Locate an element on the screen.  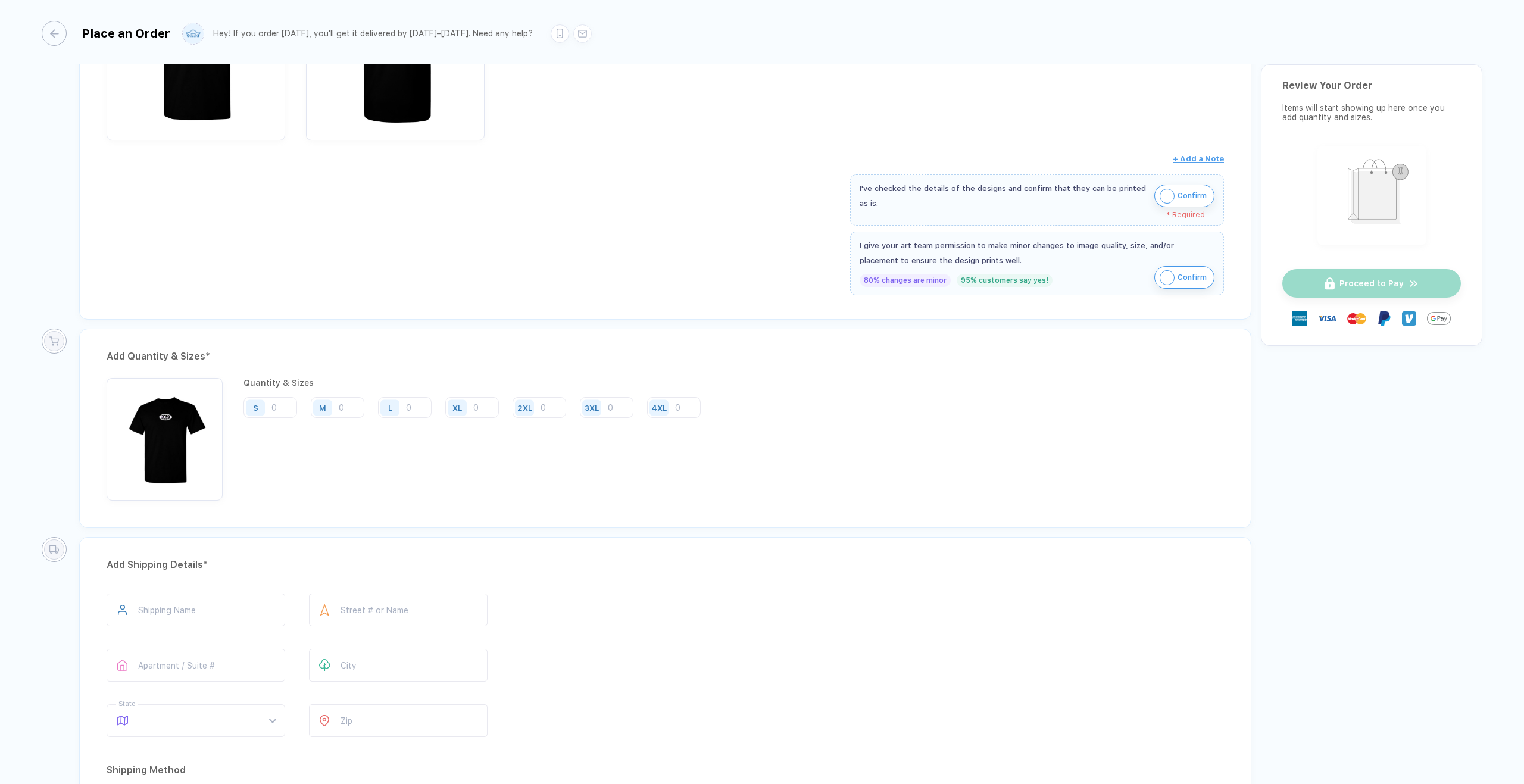
span: + Add a Note is located at coordinates (1198, 159).